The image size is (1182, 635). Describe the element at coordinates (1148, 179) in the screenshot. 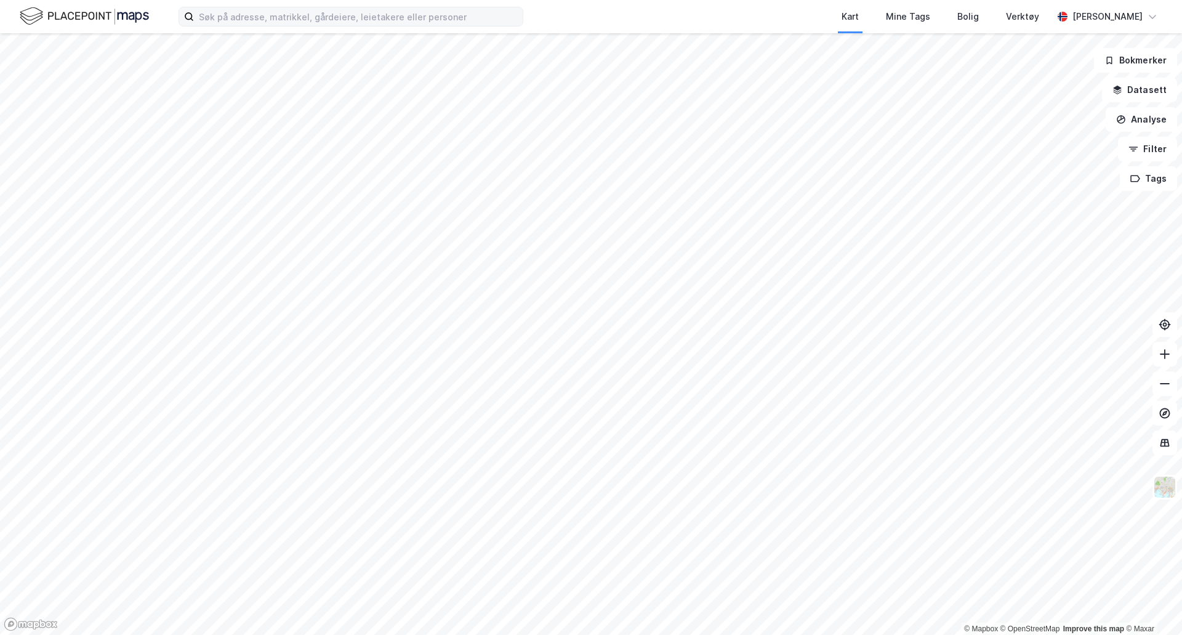

I see `button: Tags` at that location.